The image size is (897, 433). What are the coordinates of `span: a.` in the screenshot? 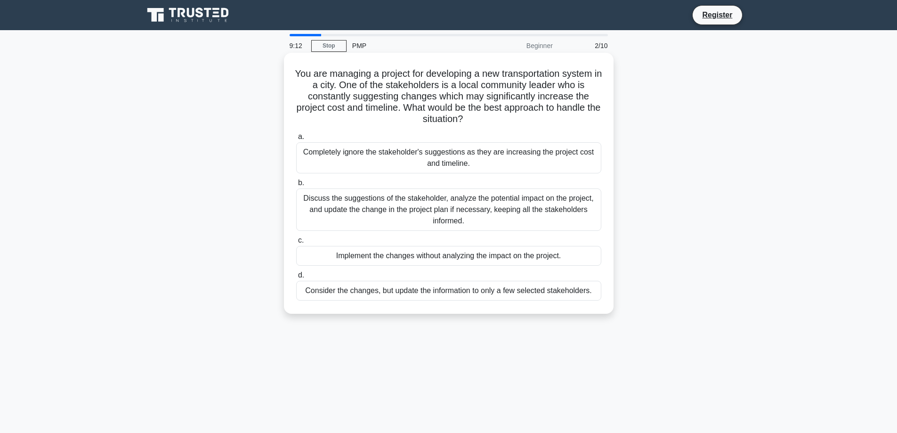 It's located at (301, 136).